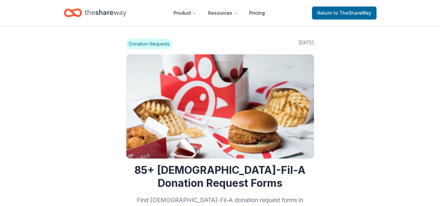  What do you see at coordinates (257, 13) in the screenshot?
I see `a: Pricing` at bounding box center [257, 13].